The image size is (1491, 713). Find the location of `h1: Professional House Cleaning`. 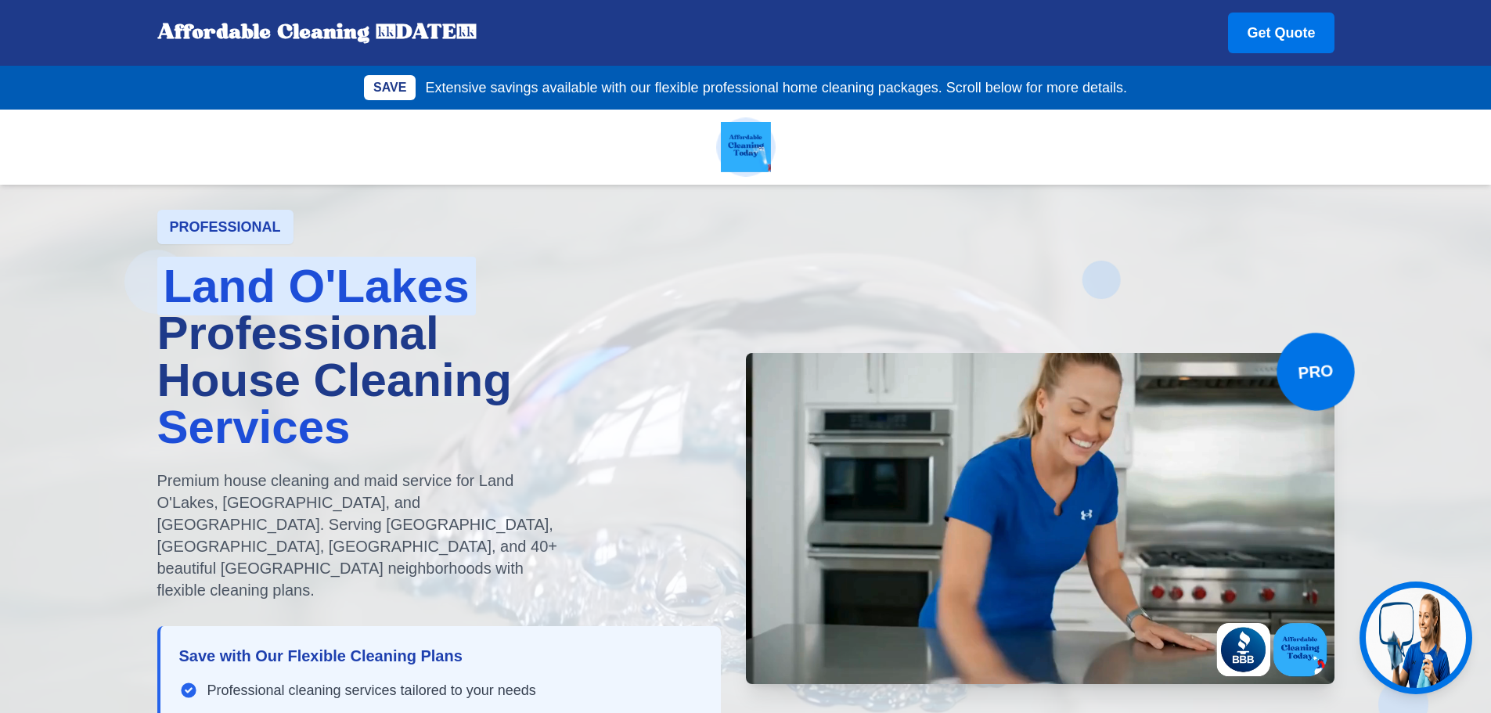

h1: Professional House Cleaning is located at coordinates (439, 357).